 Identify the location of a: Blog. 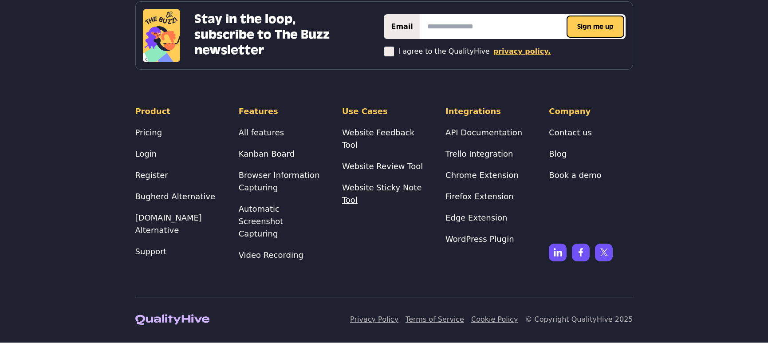
(558, 154).